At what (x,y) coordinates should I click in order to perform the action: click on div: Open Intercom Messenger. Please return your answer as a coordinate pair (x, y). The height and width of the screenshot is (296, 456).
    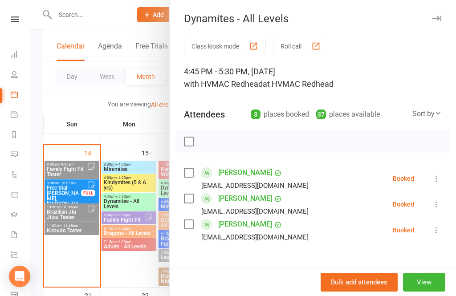
    Looking at the image, I should click on (20, 276).